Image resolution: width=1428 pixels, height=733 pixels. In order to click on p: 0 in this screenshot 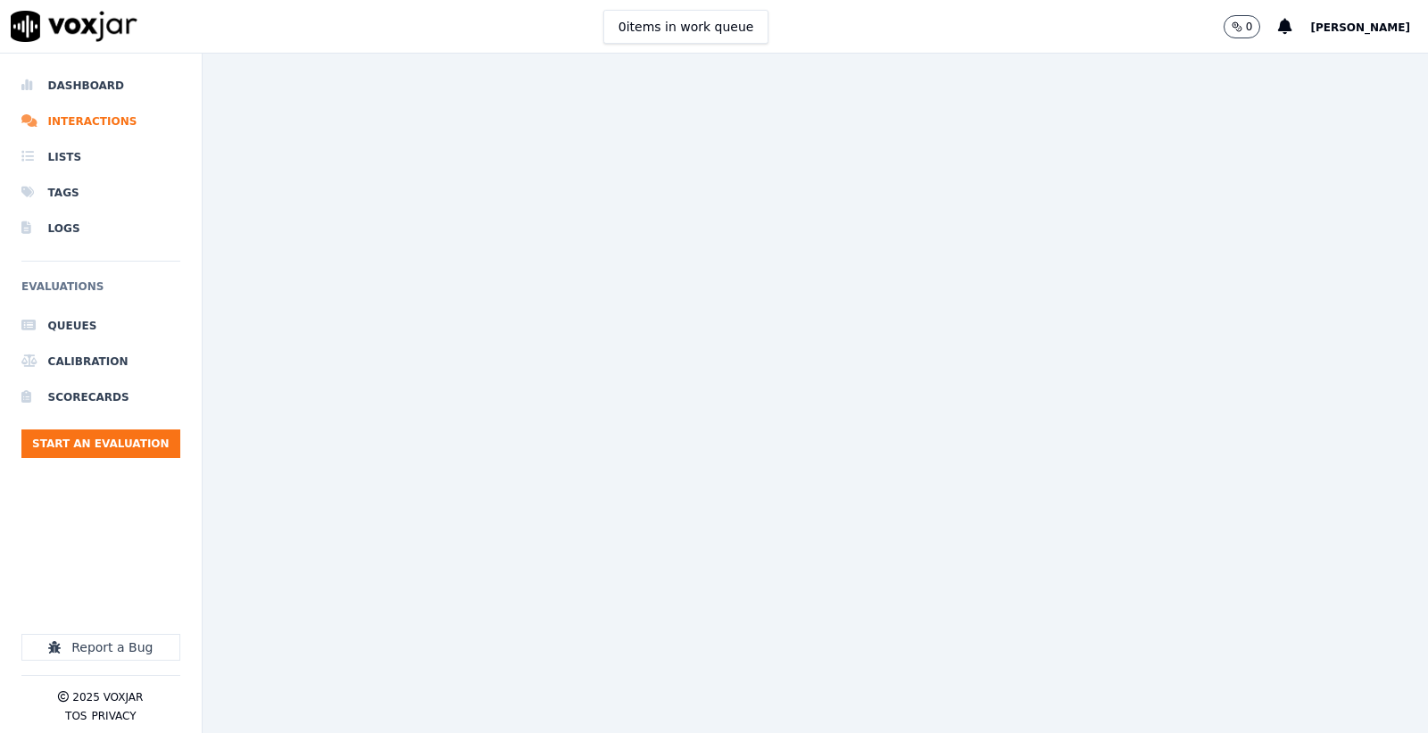, I will do `click(1249, 27)`.